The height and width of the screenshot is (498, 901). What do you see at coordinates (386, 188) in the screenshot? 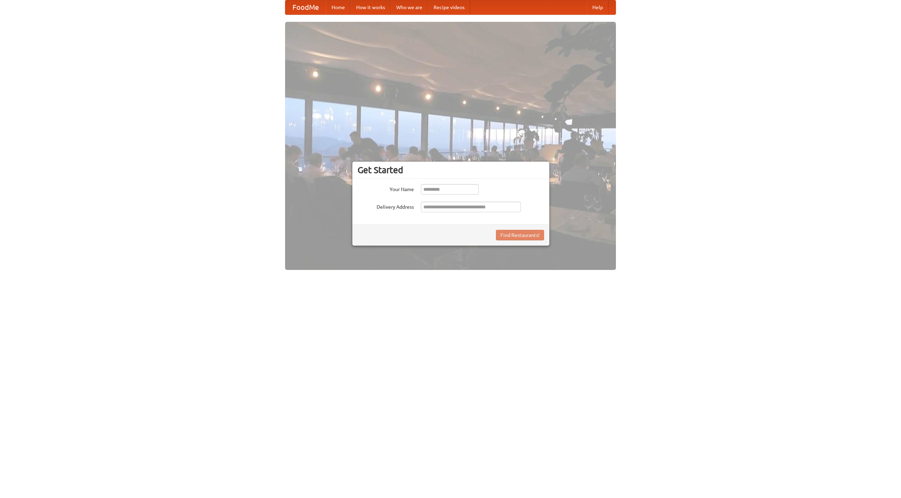
I see `label: Your Name` at bounding box center [386, 188].